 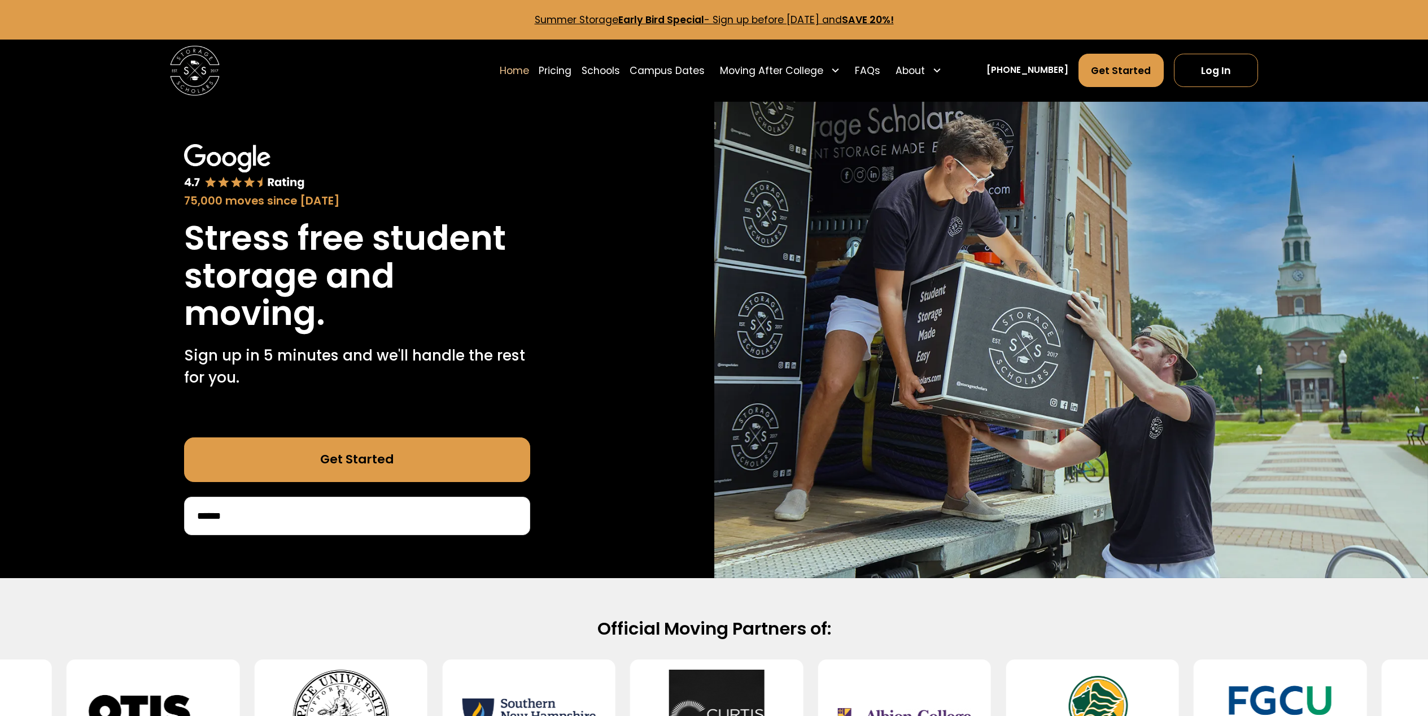 What do you see at coordinates (195, 71) in the screenshot?
I see `a: home` at bounding box center [195, 71].